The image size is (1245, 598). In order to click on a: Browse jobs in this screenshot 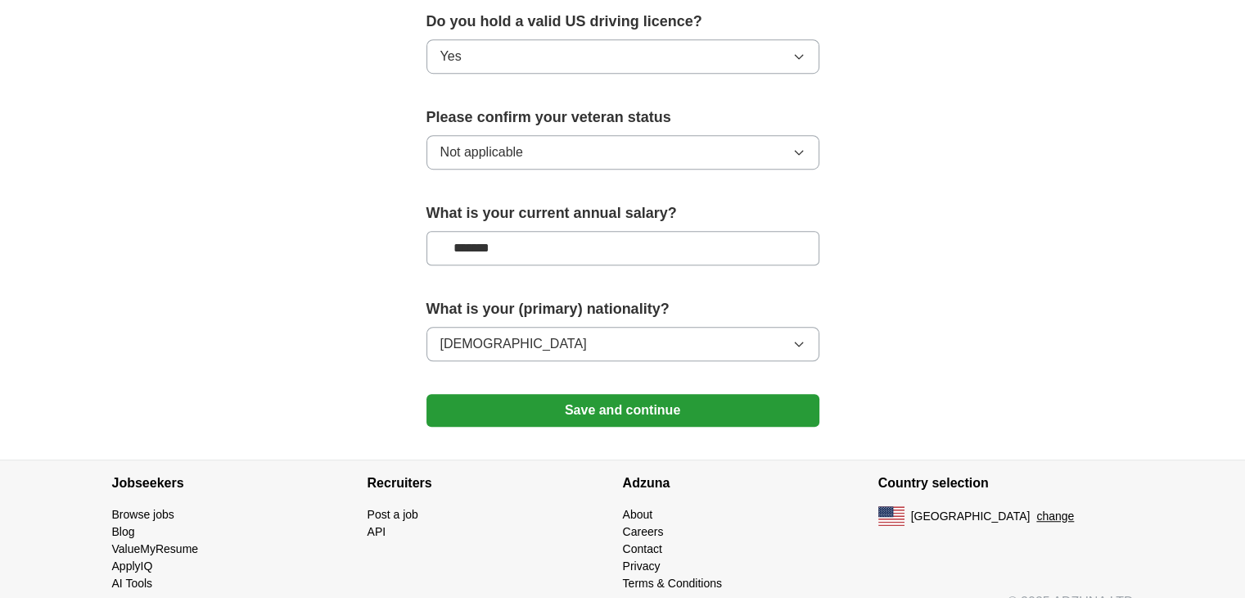, I will do `click(143, 514)`.